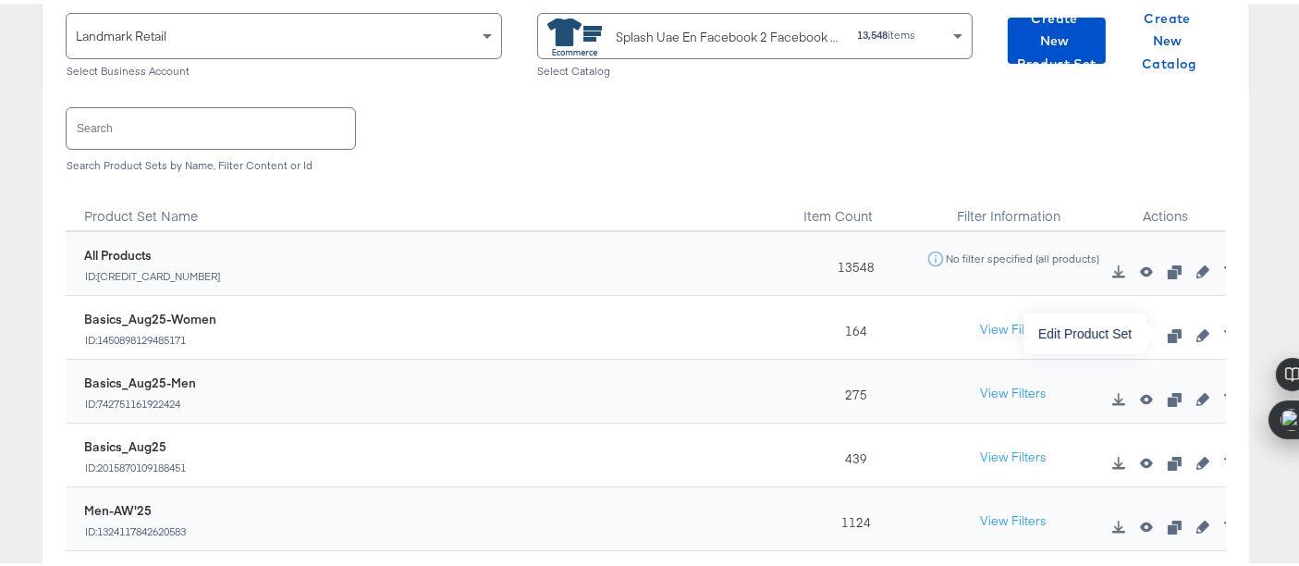  Describe the element at coordinates (211, 124) in the screenshot. I see `input: Search product sets` at that location.